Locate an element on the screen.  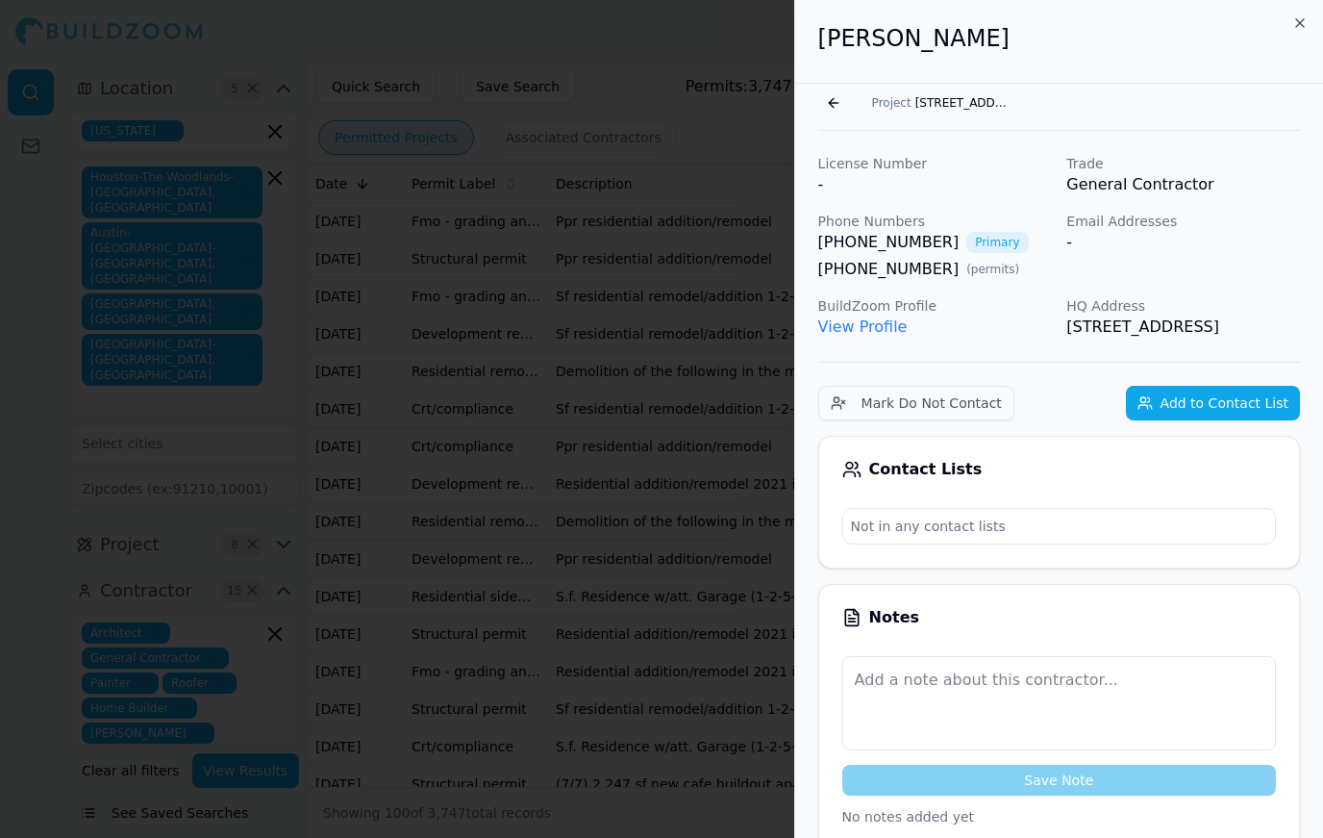
p: BuildZoom Profile is located at coordinates (935, 306).